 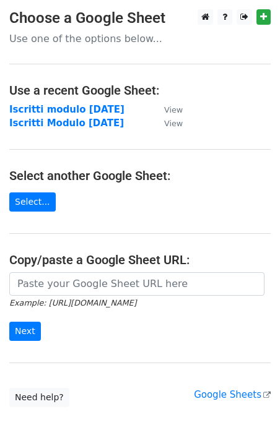 What do you see at coordinates (140, 90) in the screenshot?
I see `h4: Use a recent Google Sheet:` at bounding box center [140, 90].